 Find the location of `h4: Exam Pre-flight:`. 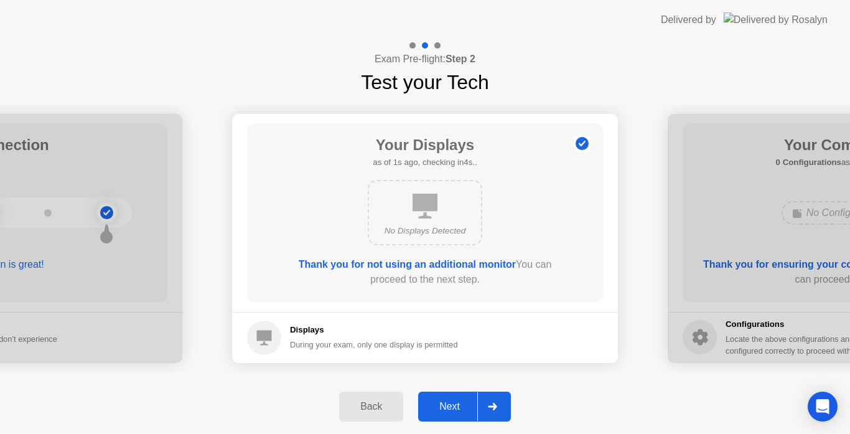

h4: Exam Pre-flight: is located at coordinates (425, 59).